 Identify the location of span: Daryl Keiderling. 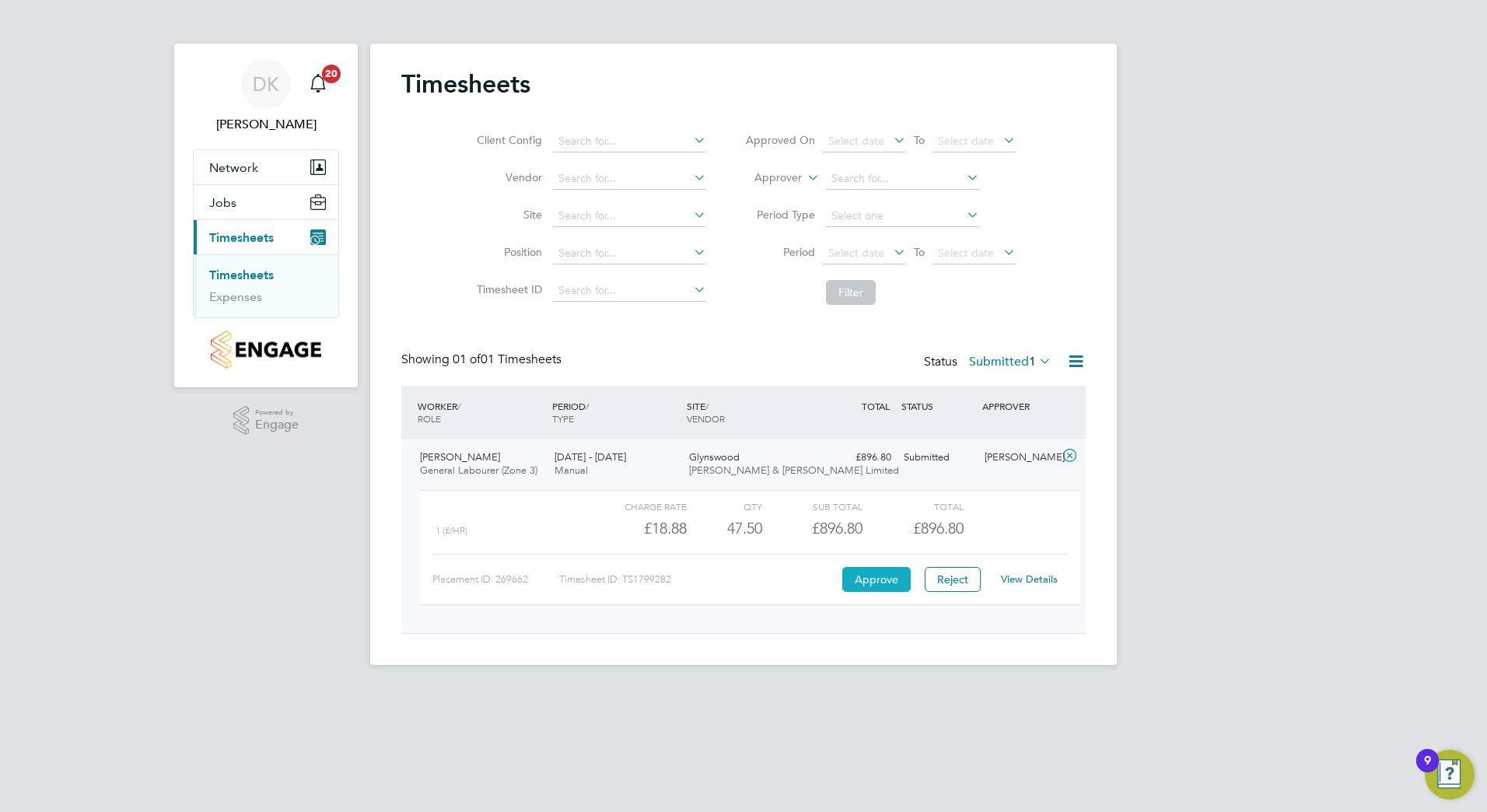
(266, 124).